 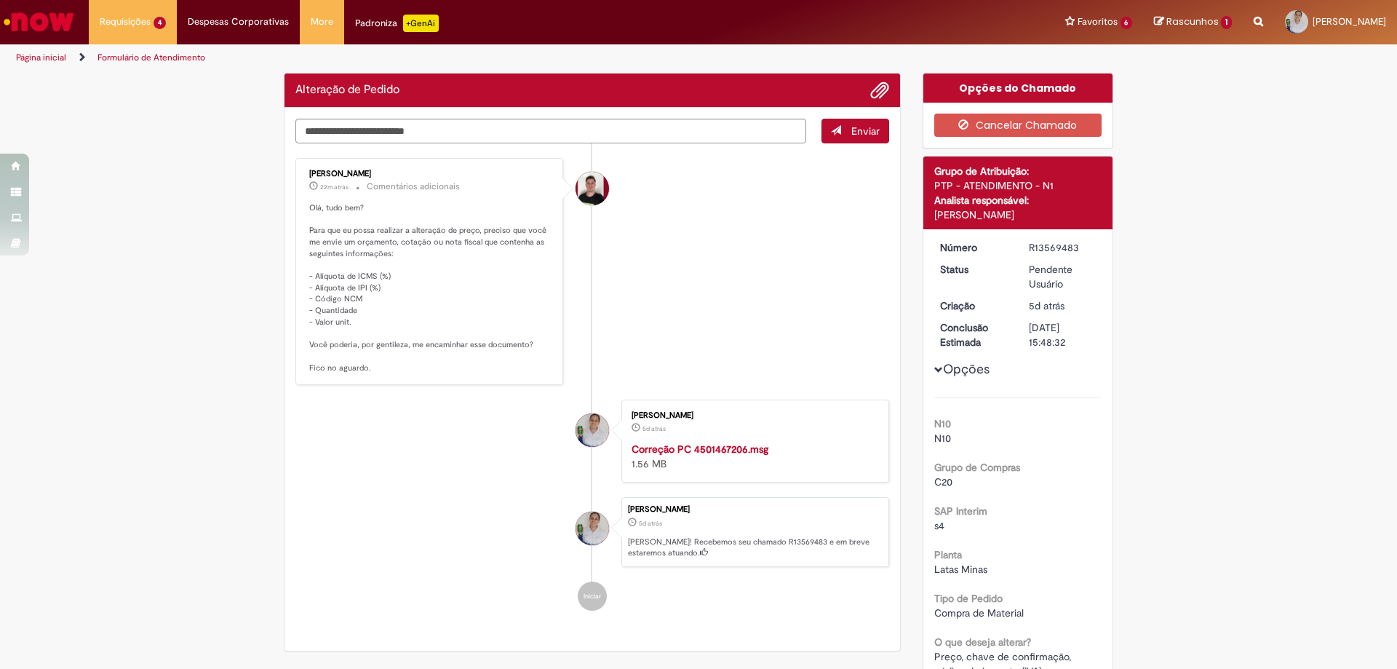 What do you see at coordinates (1193, 21) in the screenshot?
I see `span: Rascunhos` at bounding box center [1193, 21].